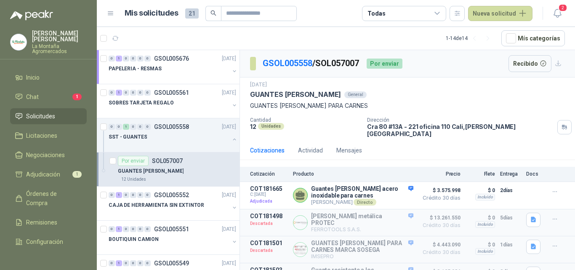 The width and height of the screenshot is (575, 270). Describe the element at coordinates (171, 229) in the screenshot. I see `p: GSOL005551` at that location.